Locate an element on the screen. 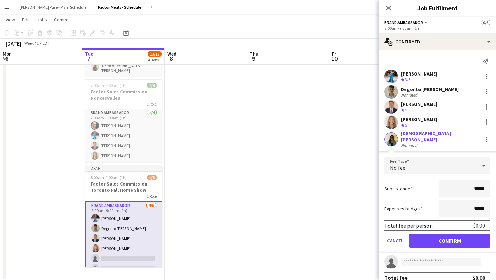  span: Fri is located at coordinates (335, 54).